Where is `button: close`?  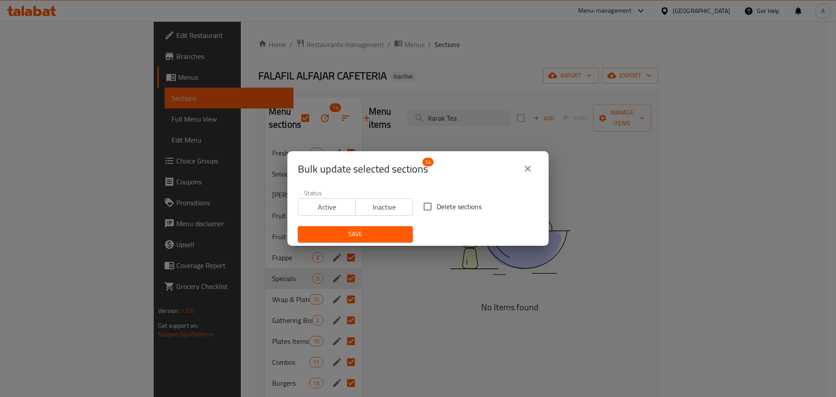 button: close is located at coordinates (528, 168).